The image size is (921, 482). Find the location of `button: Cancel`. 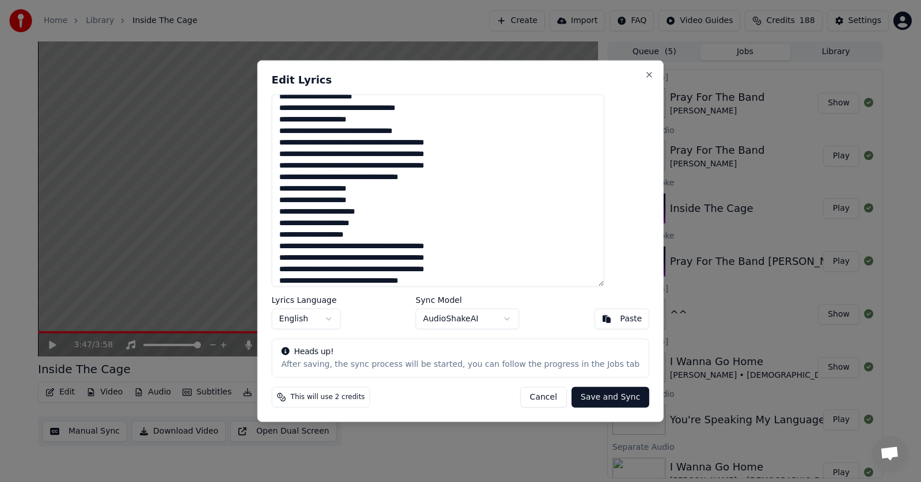

button: Cancel is located at coordinates (543, 397).